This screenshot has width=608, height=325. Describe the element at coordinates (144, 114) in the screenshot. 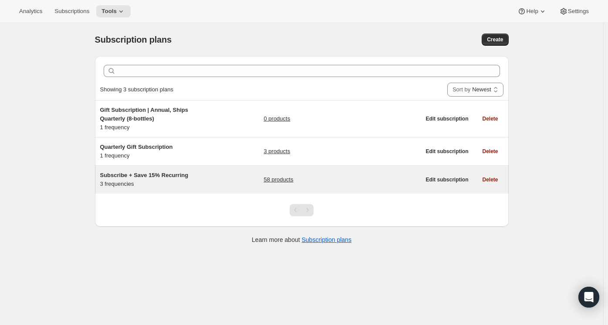

I see `span: Gift Subscription | Annual, Ships Quarterly (8-bottles)` at that location.